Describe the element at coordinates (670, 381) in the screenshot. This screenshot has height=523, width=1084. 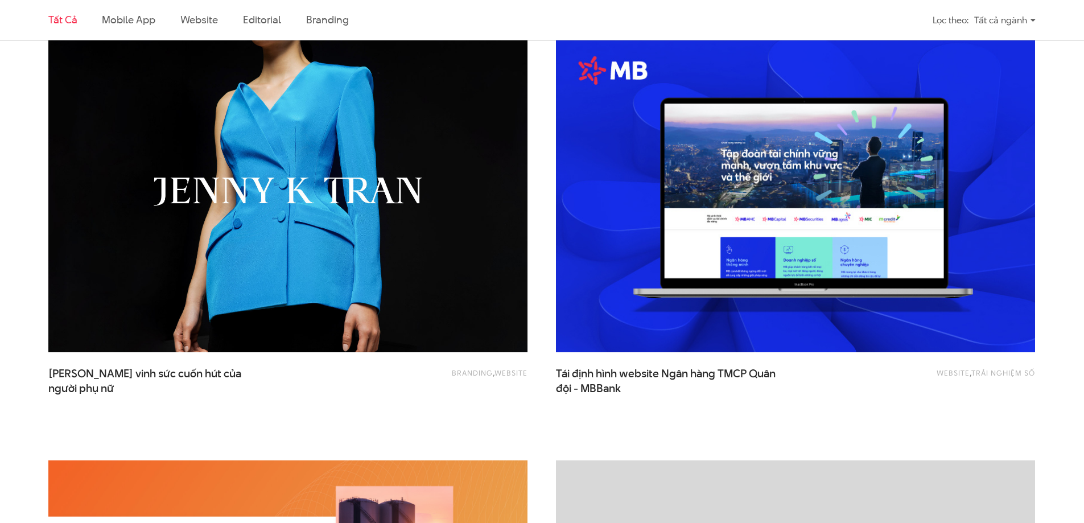
I see `a: Tái định hình website Ngân hàng TMCP Quânđội - MBBank` at that location.